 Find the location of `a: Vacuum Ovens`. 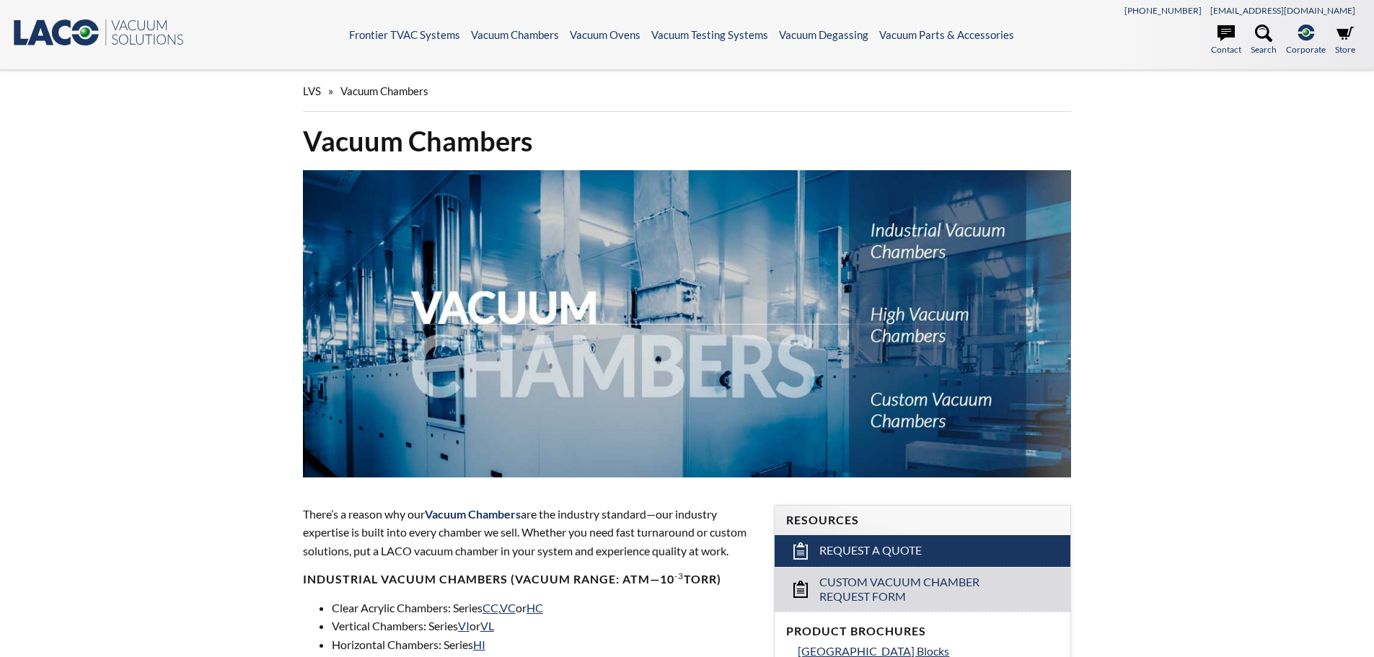

a: Vacuum Ovens is located at coordinates (605, 35).